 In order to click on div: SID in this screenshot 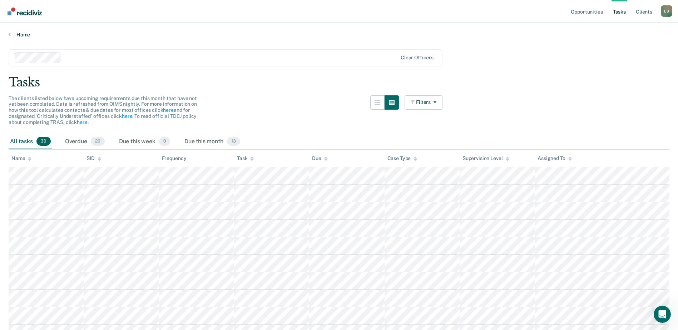, I will do `click(94, 158)`.